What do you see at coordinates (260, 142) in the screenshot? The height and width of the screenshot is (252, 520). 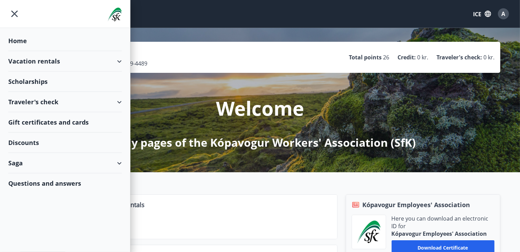 I see `font: on My pages of the Kópavogur Workers' Association (SfK)` at bounding box center [260, 142].